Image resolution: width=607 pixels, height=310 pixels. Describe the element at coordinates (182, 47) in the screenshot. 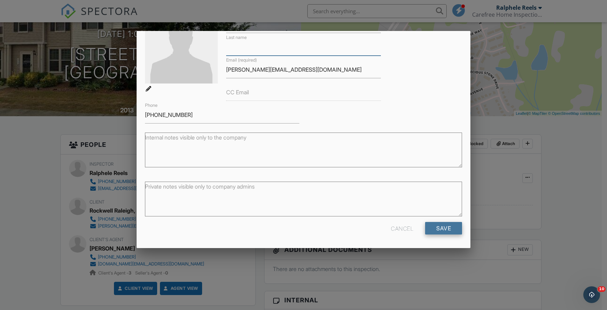

I see `img: default-user-f0147aede5fd5fa78ca7ade42f37bd4542148d508eef1c3d3ea960f66861d68b.jpg` at that location.